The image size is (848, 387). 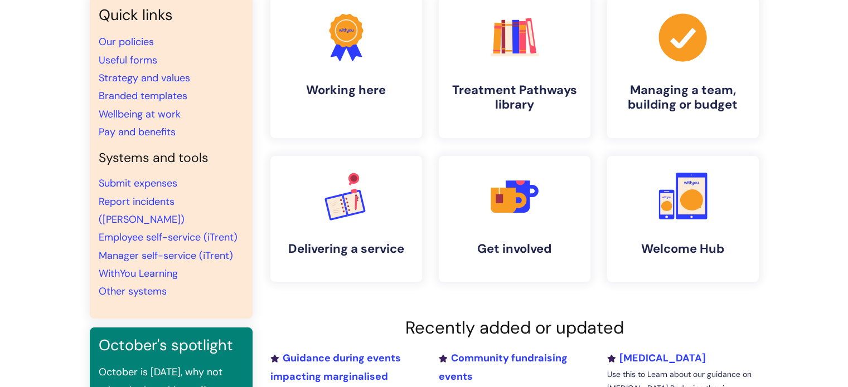 I want to click on a: Pay and benefits, so click(x=137, y=132).